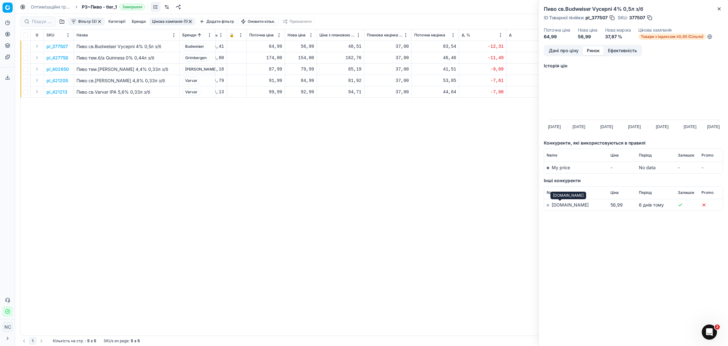  I want to click on span: 6 днів тому, so click(652, 205).